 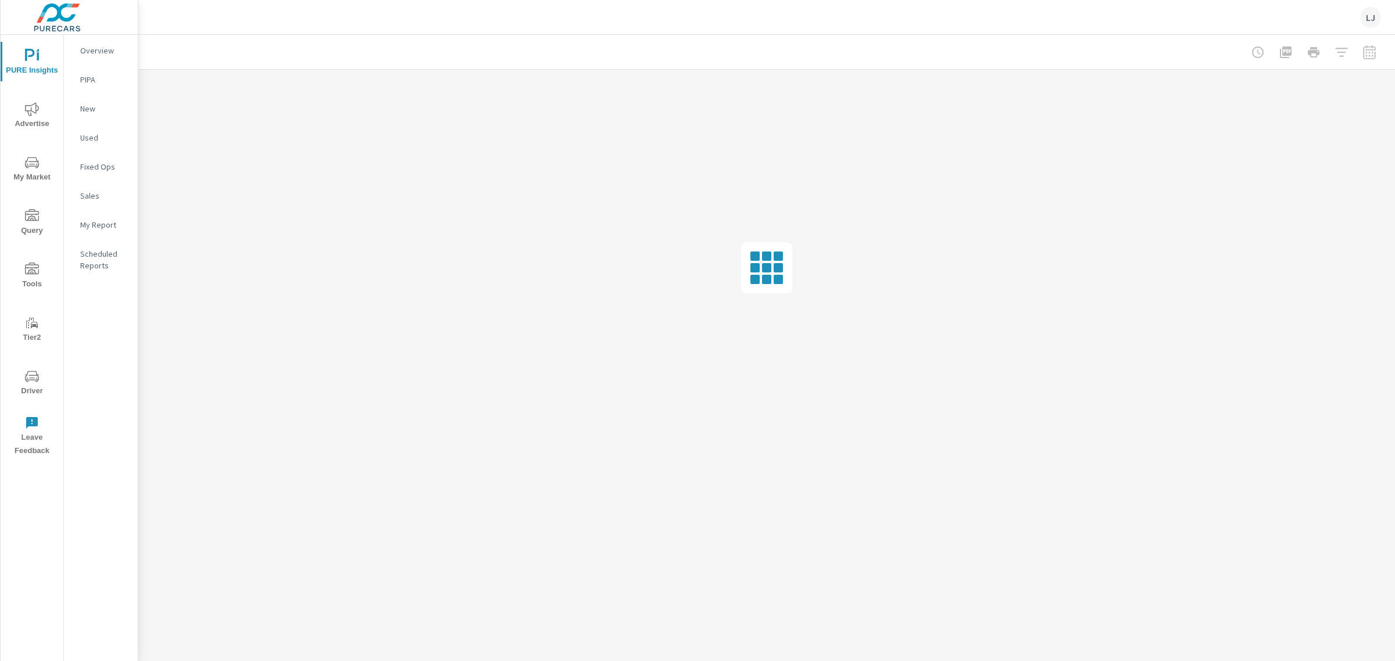 I want to click on div: Scheduled Reports, so click(x=101, y=260).